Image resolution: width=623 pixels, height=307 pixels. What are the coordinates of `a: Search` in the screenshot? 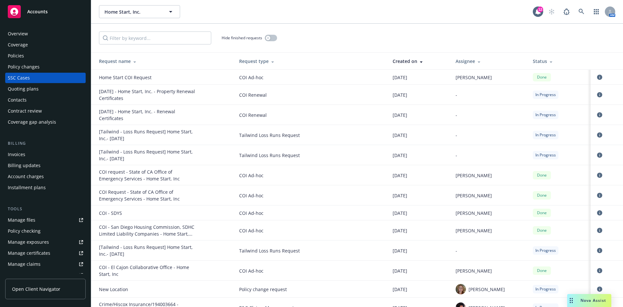 It's located at (581, 12).